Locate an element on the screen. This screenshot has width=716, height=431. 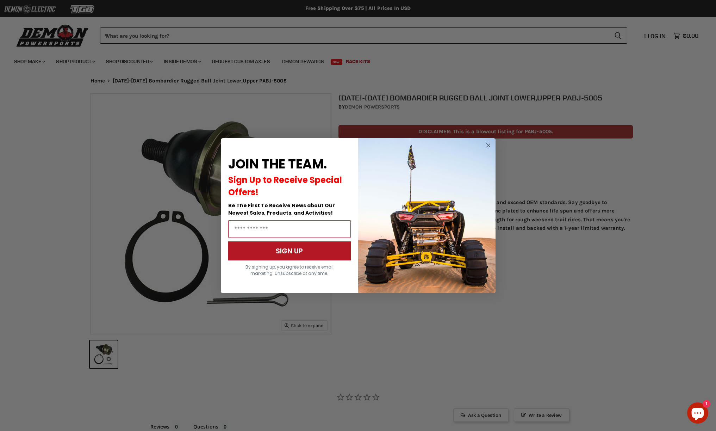
span: Be The First To Receive News about Our Newest Sales, Products, and Activities! is located at coordinates (282, 209).